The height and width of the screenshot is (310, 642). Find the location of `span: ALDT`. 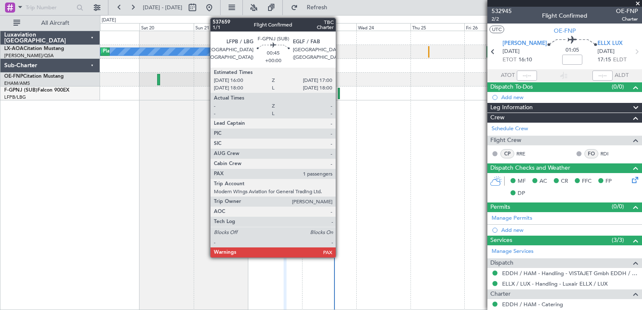

span: ALDT is located at coordinates (621, 76).